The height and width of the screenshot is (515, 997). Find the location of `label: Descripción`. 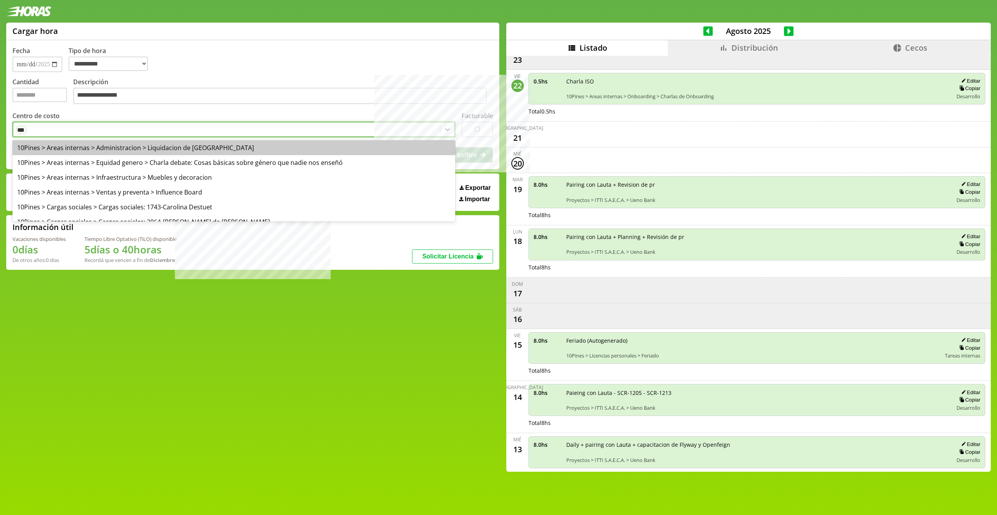

label: Descripción is located at coordinates (283, 92).